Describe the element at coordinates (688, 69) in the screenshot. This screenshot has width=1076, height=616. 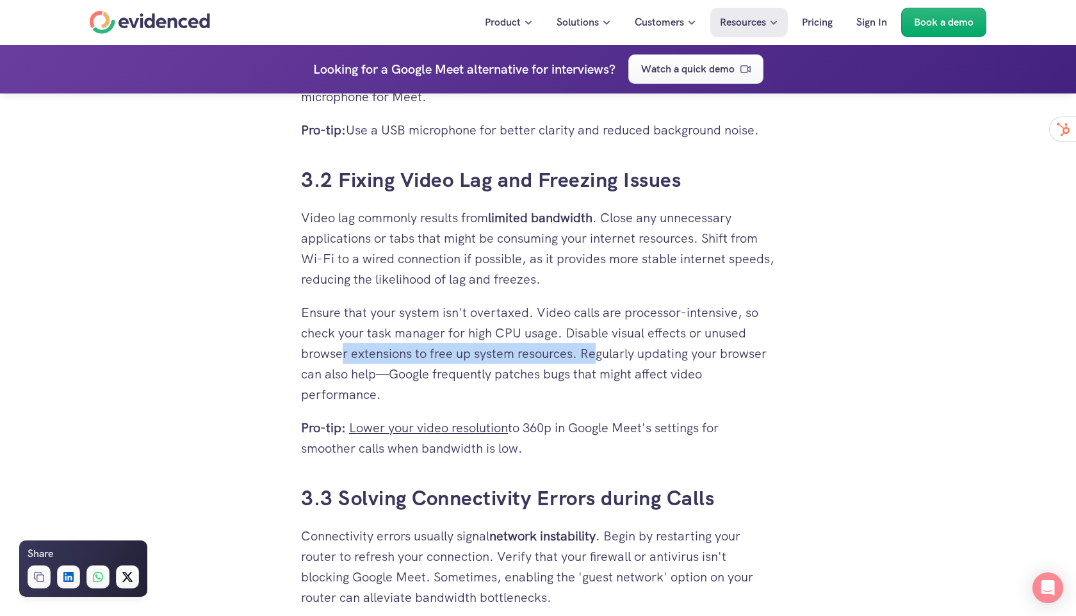
I see `p: Watch a quick demo` at that location.